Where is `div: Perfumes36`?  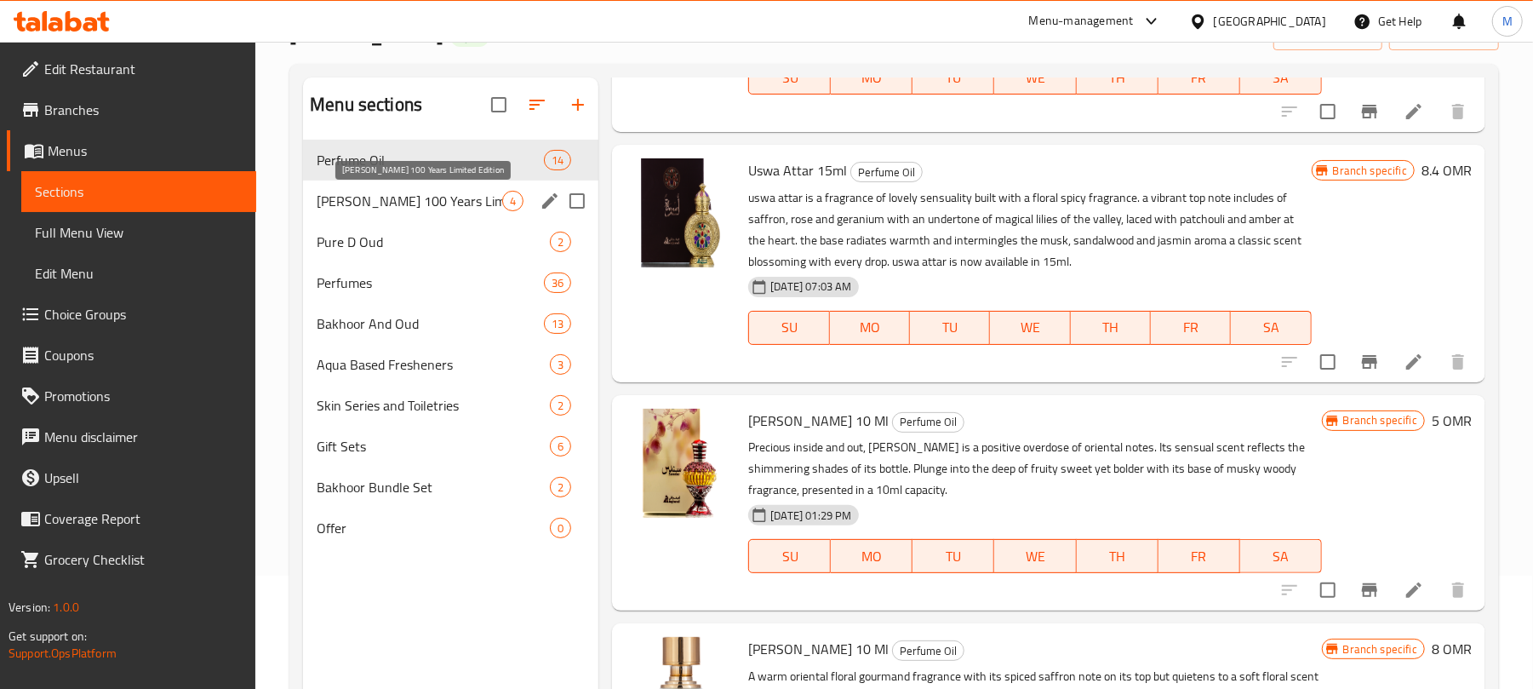 div: Perfumes36 is located at coordinates (450, 283).